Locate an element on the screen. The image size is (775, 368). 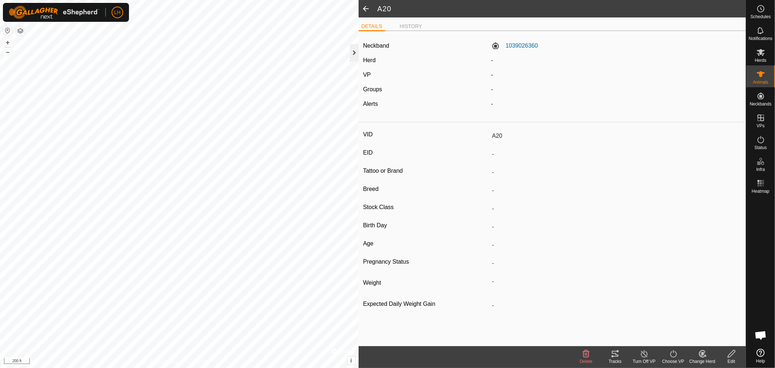
label: Alerts is located at coordinates (370, 104).